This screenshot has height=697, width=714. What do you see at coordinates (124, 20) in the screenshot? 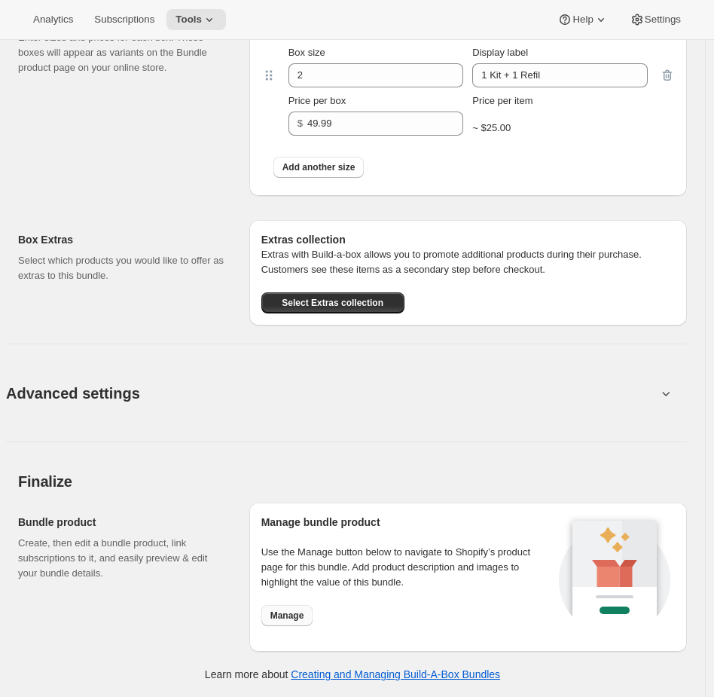
I see `span: Subscriptions` at bounding box center [124, 20].